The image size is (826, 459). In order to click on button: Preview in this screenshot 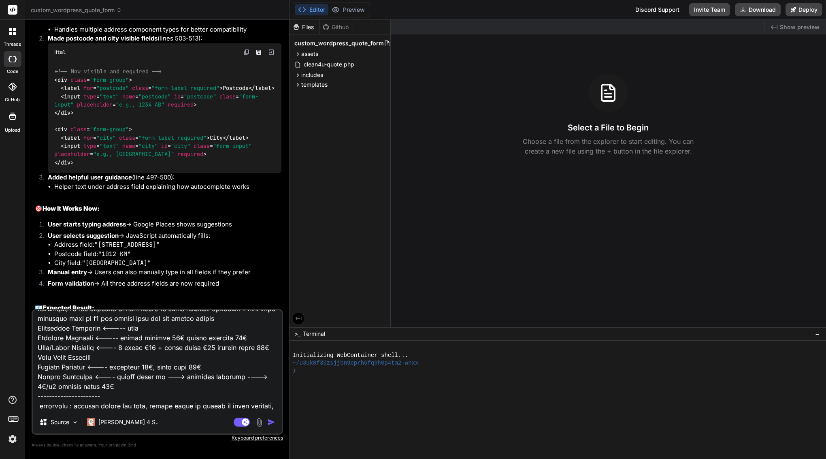, I will do `click(348, 10)`.